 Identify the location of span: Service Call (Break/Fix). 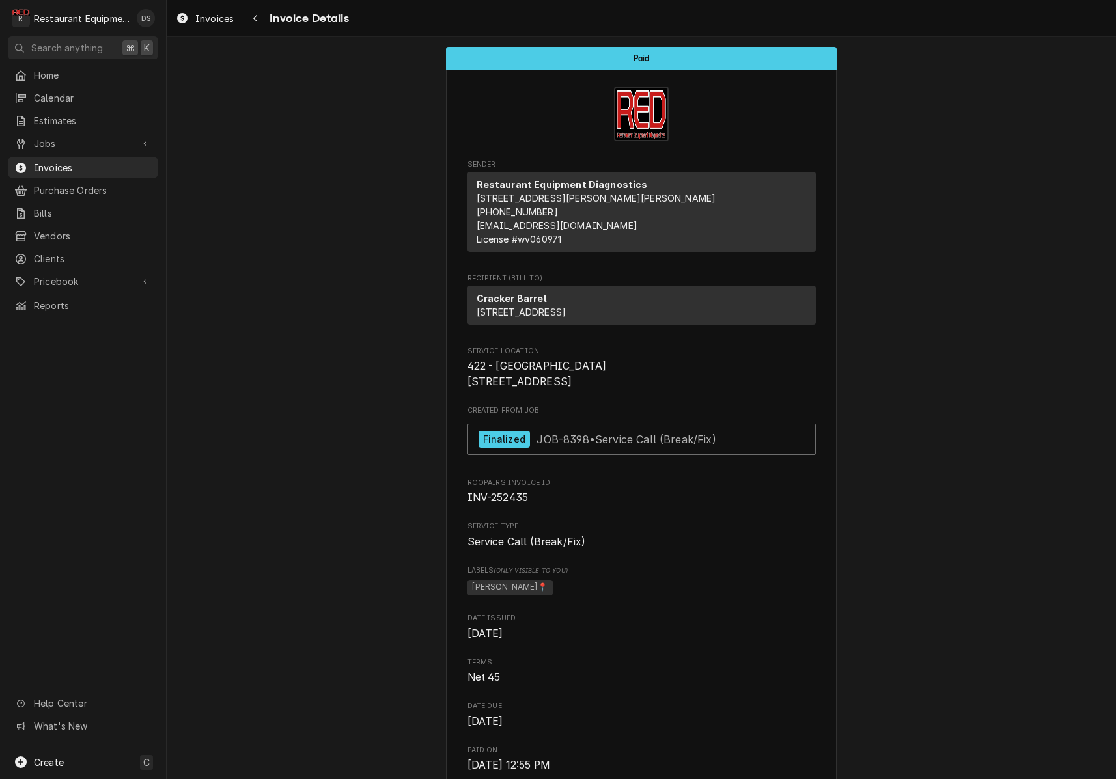
(527, 542).